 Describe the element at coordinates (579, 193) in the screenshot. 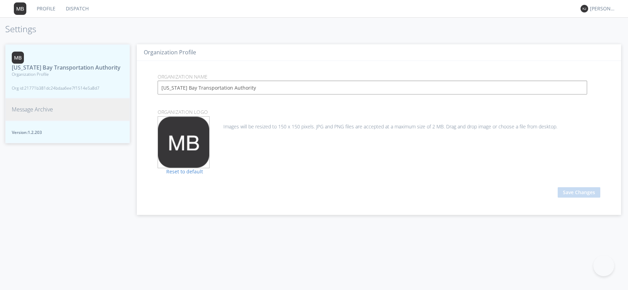

I see `button: Save Changes` at that location.